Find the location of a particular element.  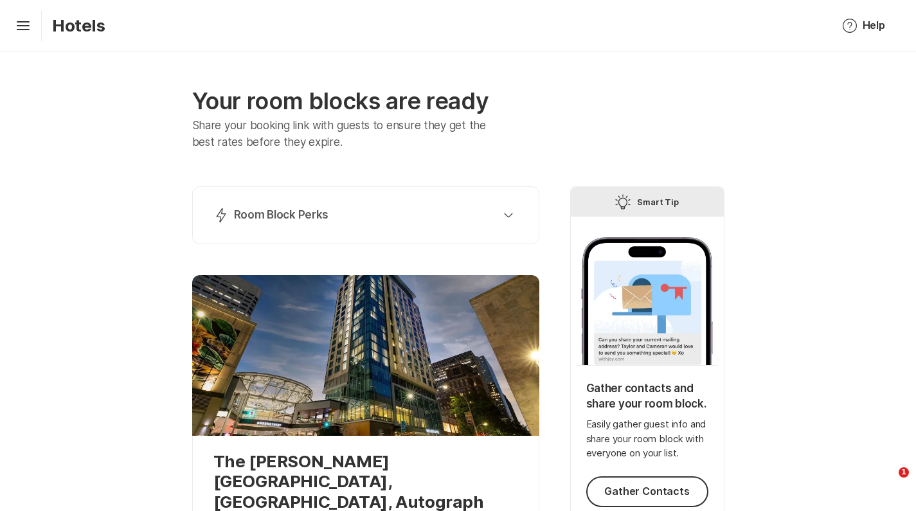

button: Help is located at coordinates (863, 26).